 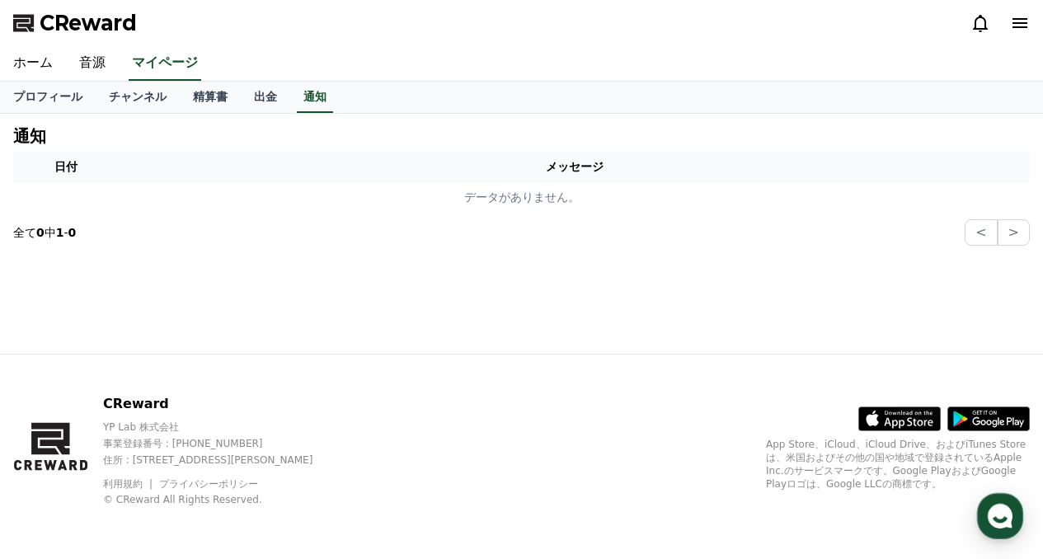 What do you see at coordinates (265, 97) in the screenshot?
I see `a: 出金` at bounding box center [265, 97].